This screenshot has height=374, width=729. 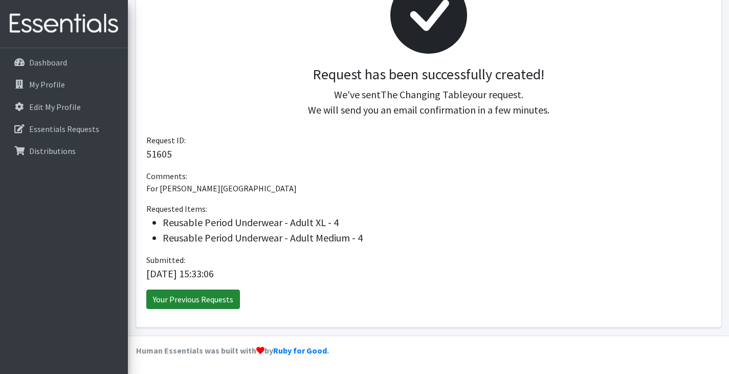 What do you see at coordinates (52, 151) in the screenshot?
I see `p: Distributions` at bounding box center [52, 151].